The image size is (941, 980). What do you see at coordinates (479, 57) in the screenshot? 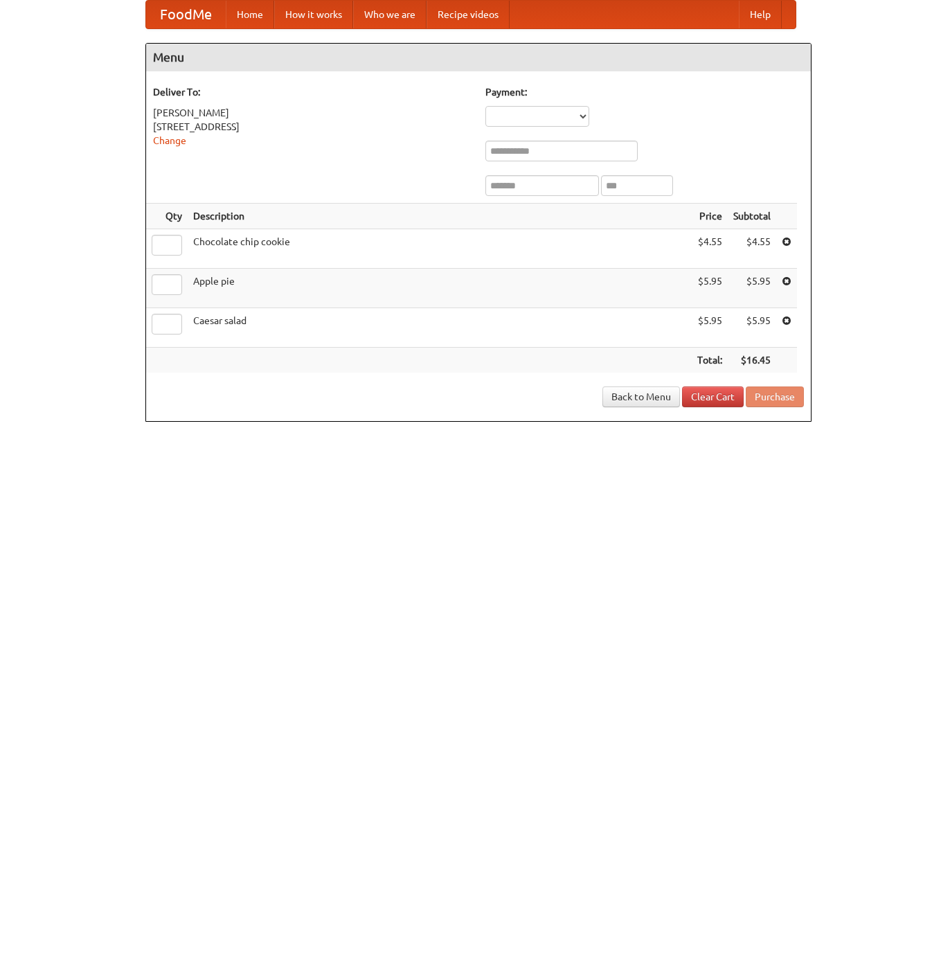
I see `h4: Menu` at bounding box center [479, 57].